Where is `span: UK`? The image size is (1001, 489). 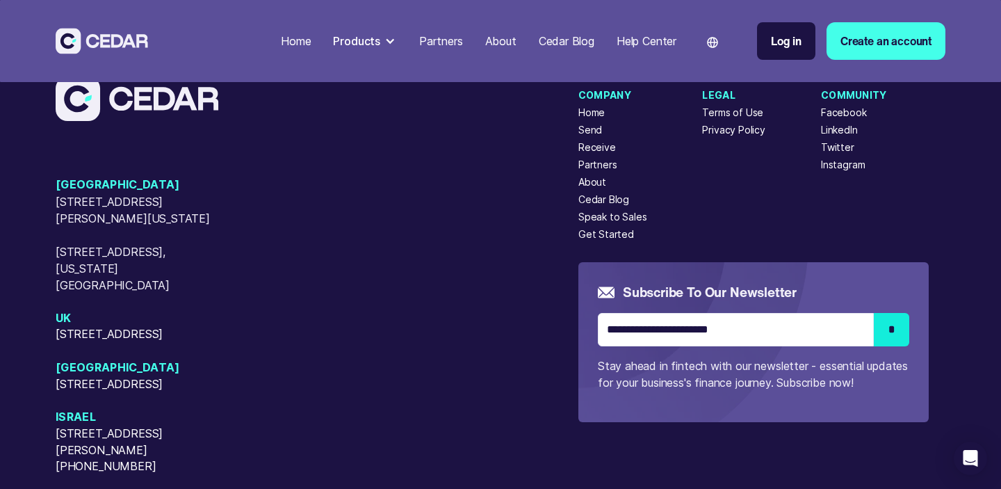 span: UK is located at coordinates (143, 318).